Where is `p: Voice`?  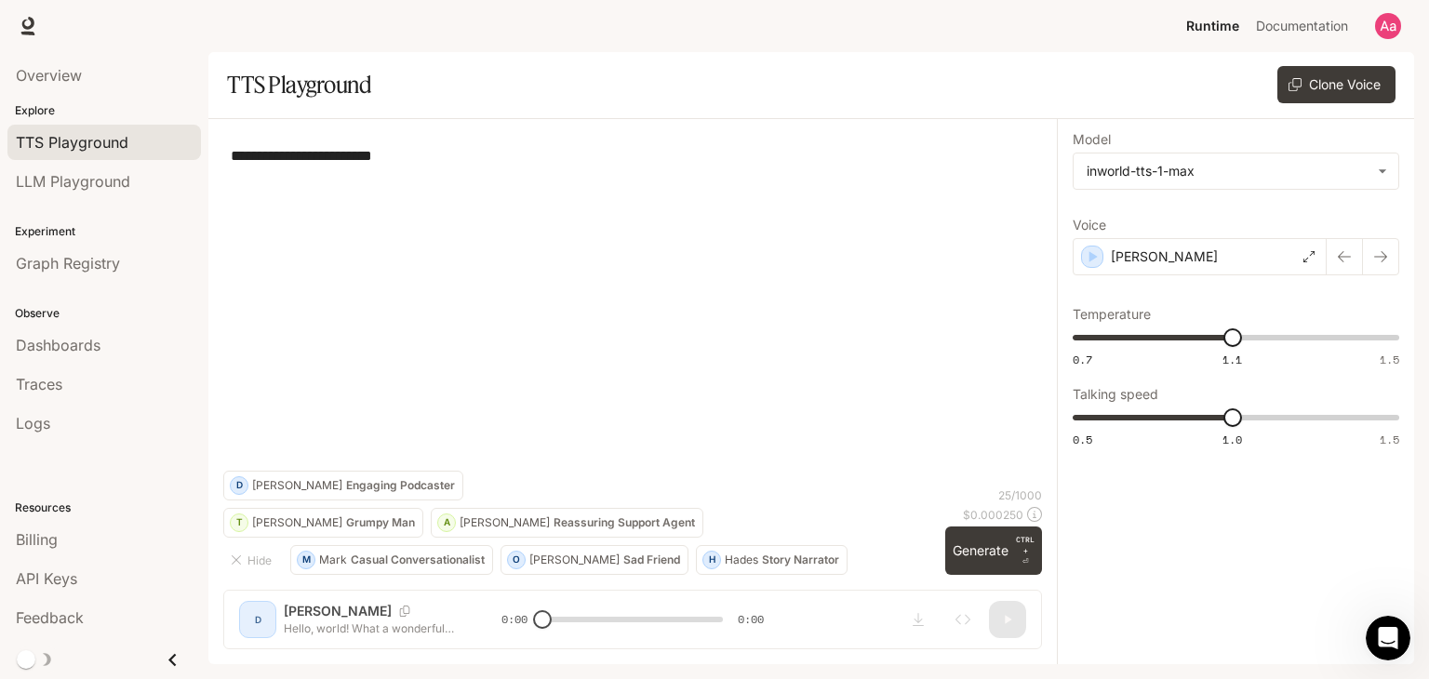 p: Voice is located at coordinates (1089, 225).